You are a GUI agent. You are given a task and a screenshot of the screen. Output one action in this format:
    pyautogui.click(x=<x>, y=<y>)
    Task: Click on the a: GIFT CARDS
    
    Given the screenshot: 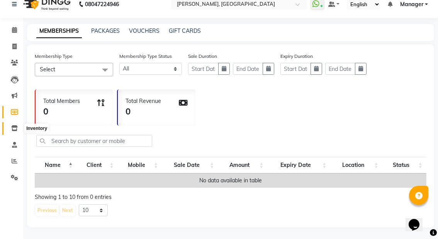 What is the action you would take?
    pyautogui.click(x=185, y=31)
    